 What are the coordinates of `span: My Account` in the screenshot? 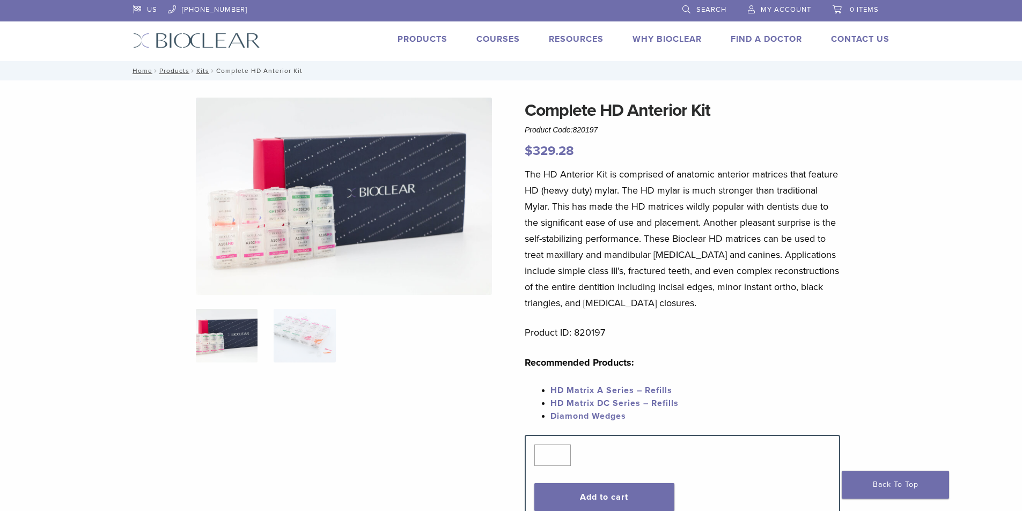 It's located at (786, 10).